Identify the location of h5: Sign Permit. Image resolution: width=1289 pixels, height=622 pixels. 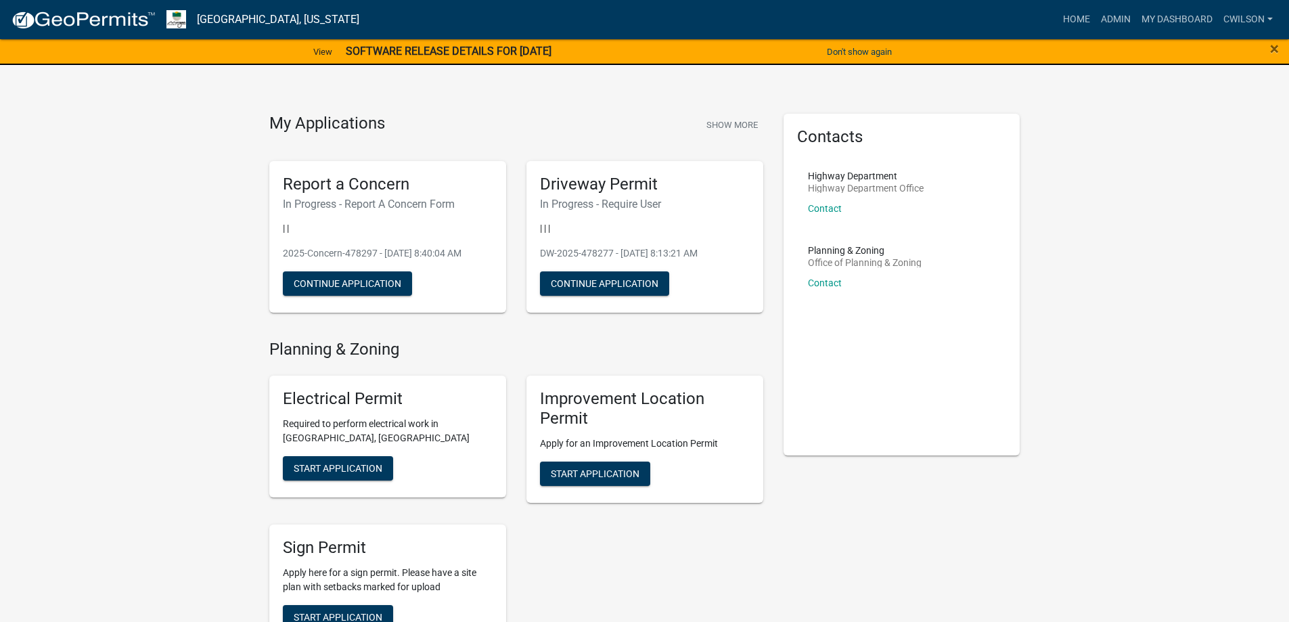
(388, 547).